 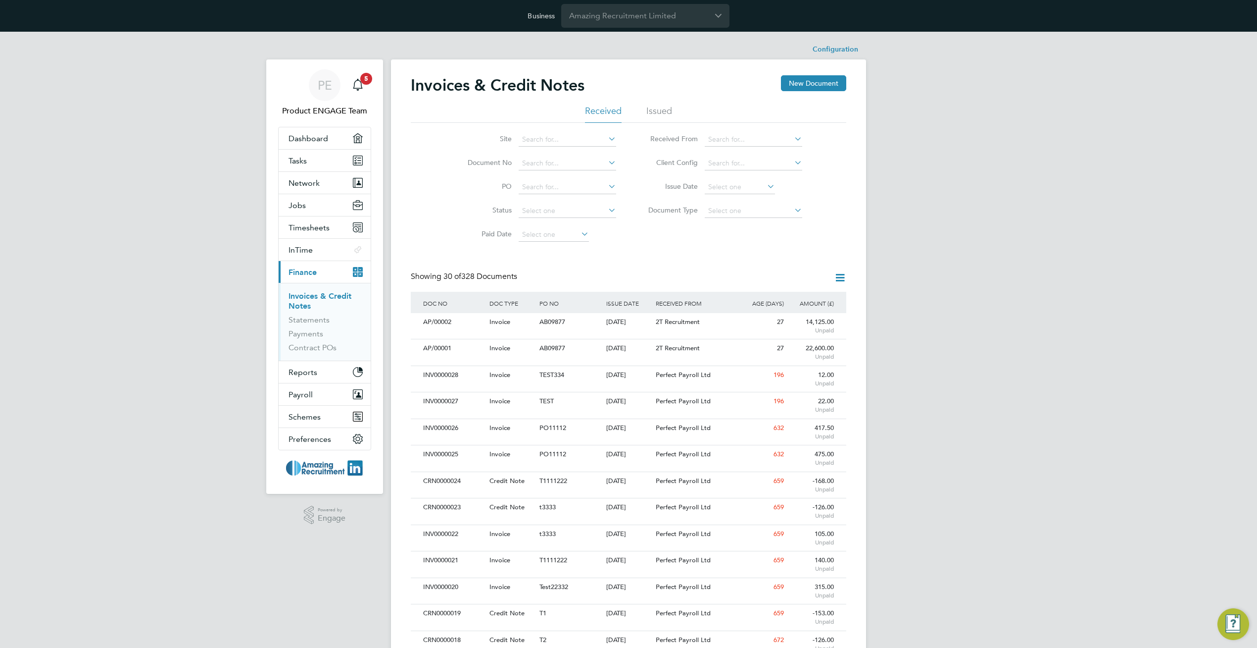 What do you see at coordinates (543, 612) in the screenshot?
I see `span: T1` at bounding box center [543, 612].